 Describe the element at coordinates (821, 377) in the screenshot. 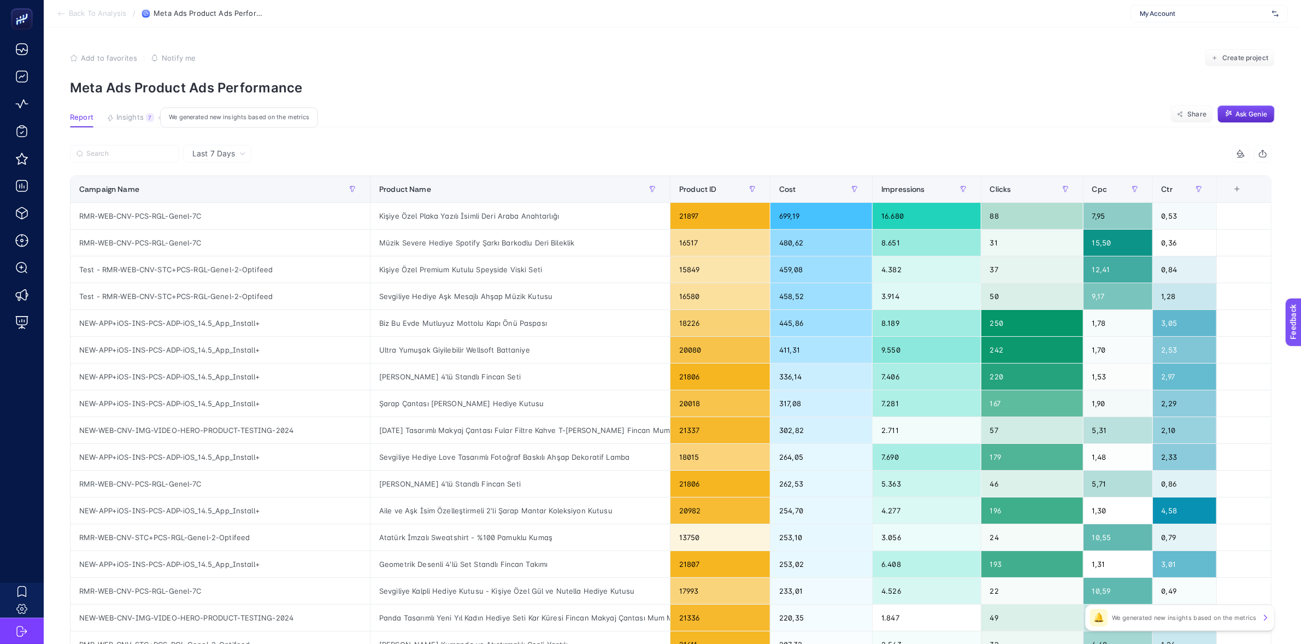

I see `div: 336,14` at that location.